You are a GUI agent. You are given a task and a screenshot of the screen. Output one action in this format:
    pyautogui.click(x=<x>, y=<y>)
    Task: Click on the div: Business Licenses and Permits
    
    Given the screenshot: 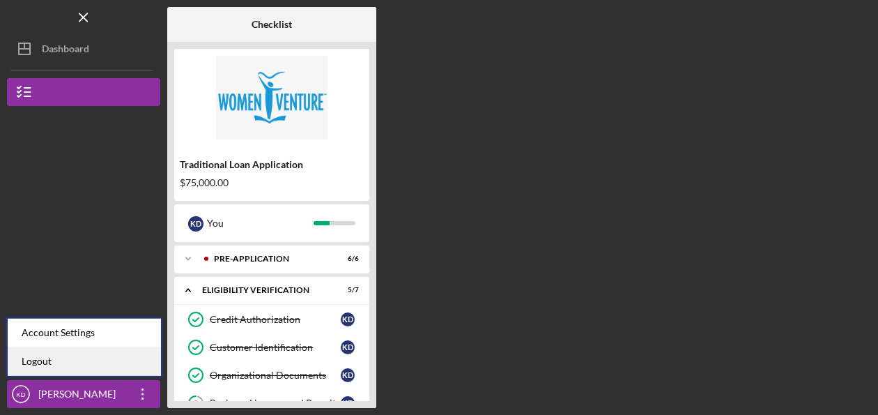 What is the action you would take?
    pyautogui.click(x=275, y=403)
    